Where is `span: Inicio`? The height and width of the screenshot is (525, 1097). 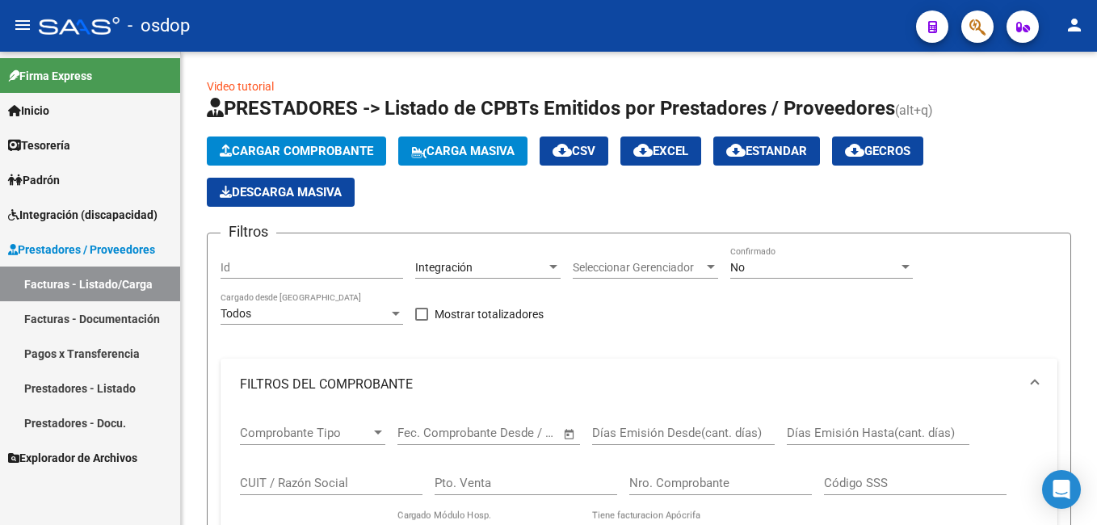 span: Inicio is located at coordinates (28, 111).